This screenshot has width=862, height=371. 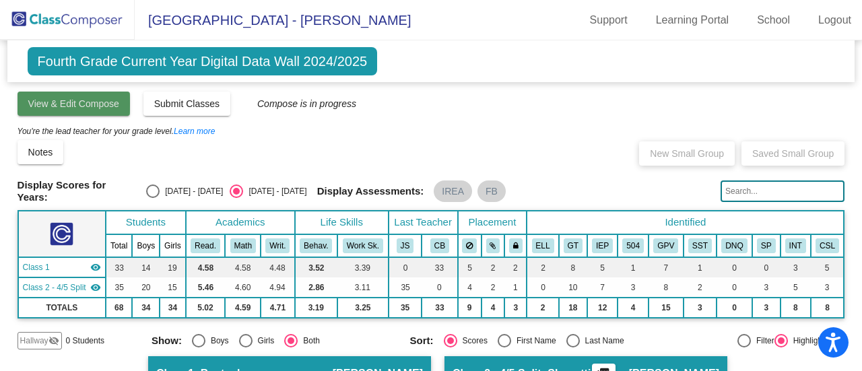 I want to click on th: 504 Plan, so click(x=633, y=246).